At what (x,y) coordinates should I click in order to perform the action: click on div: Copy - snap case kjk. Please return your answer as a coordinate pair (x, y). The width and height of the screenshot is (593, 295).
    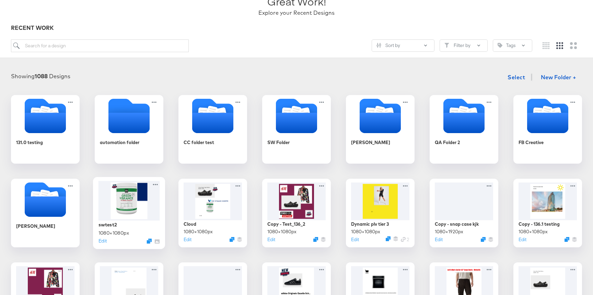
    Looking at the image, I should click on (457, 224).